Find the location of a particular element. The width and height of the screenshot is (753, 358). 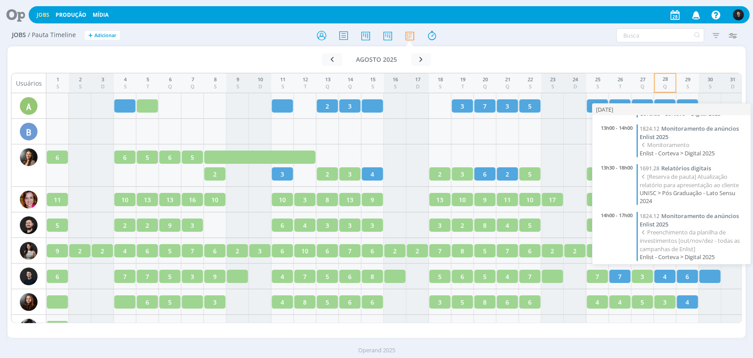

div: 9 is located at coordinates (238, 79).